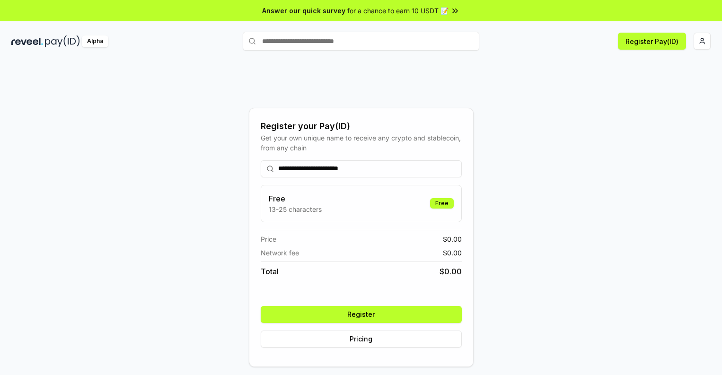 Image resolution: width=722 pixels, height=375 pixels. What do you see at coordinates (442, 203) in the screenshot?
I see `div: Free` at bounding box center [442, 203].